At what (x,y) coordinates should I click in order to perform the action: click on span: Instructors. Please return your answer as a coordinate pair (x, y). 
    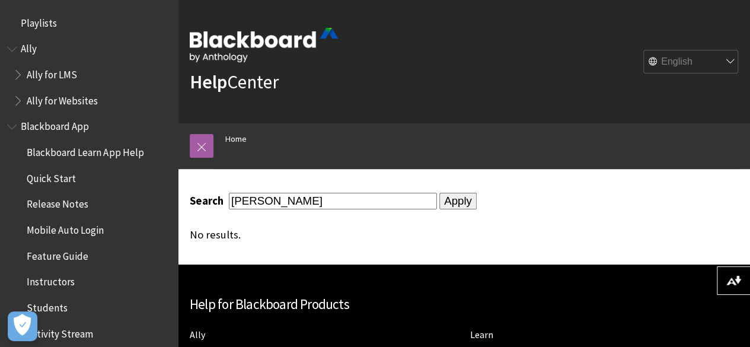
    Looking at the image, I should click on (50, 280).